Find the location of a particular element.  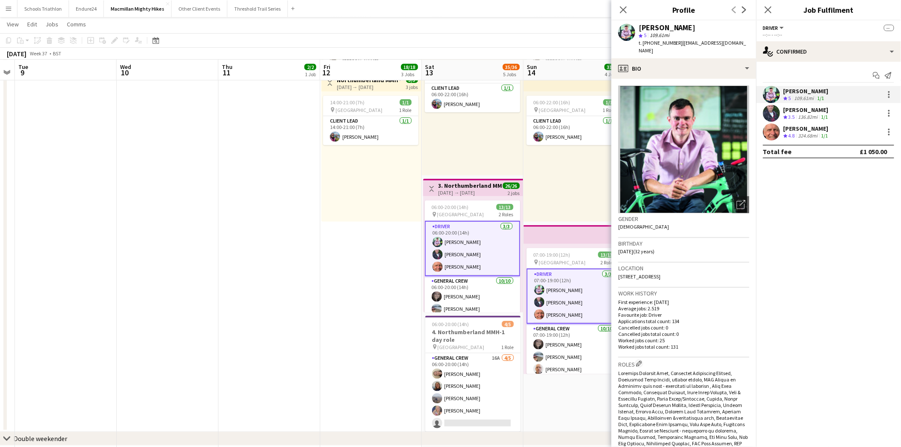

div: 3 jobs is located at coordinates (412, 86).